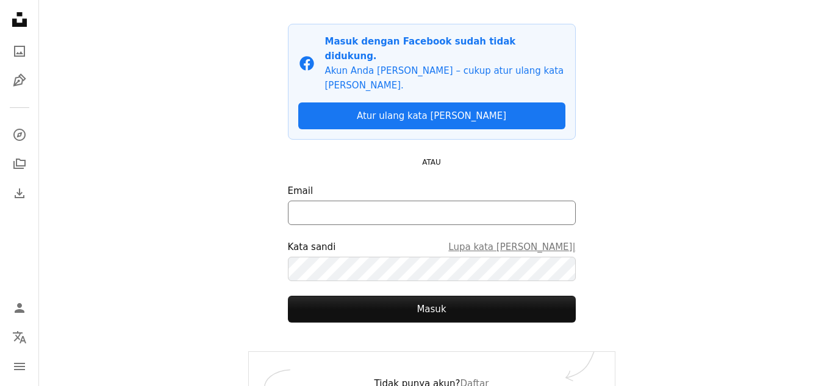 The height and width of the screenshot is (386, 824). I want to click on button: Bahasa, so click(20, 337).